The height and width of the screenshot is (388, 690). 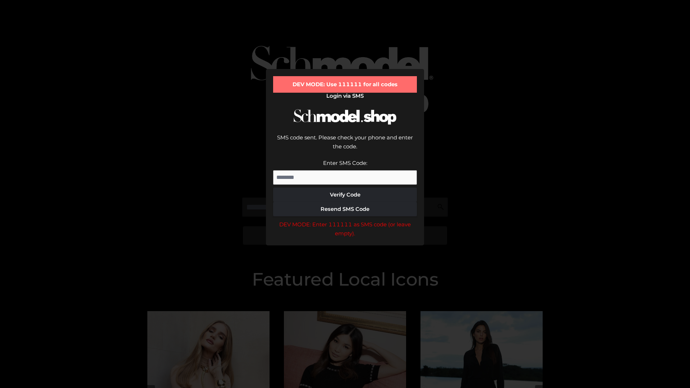 What do you see at coordinates (345, 117) in the screenshot?
I see `img: Schmodel Logo` at bounding box center [345, 117].